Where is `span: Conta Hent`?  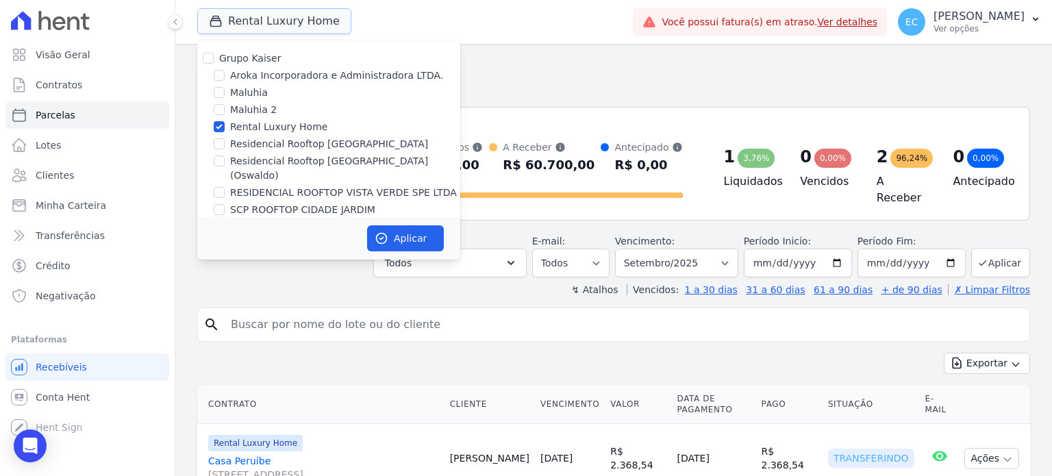
span: Conta Hent is located at coordinates (62, 397).